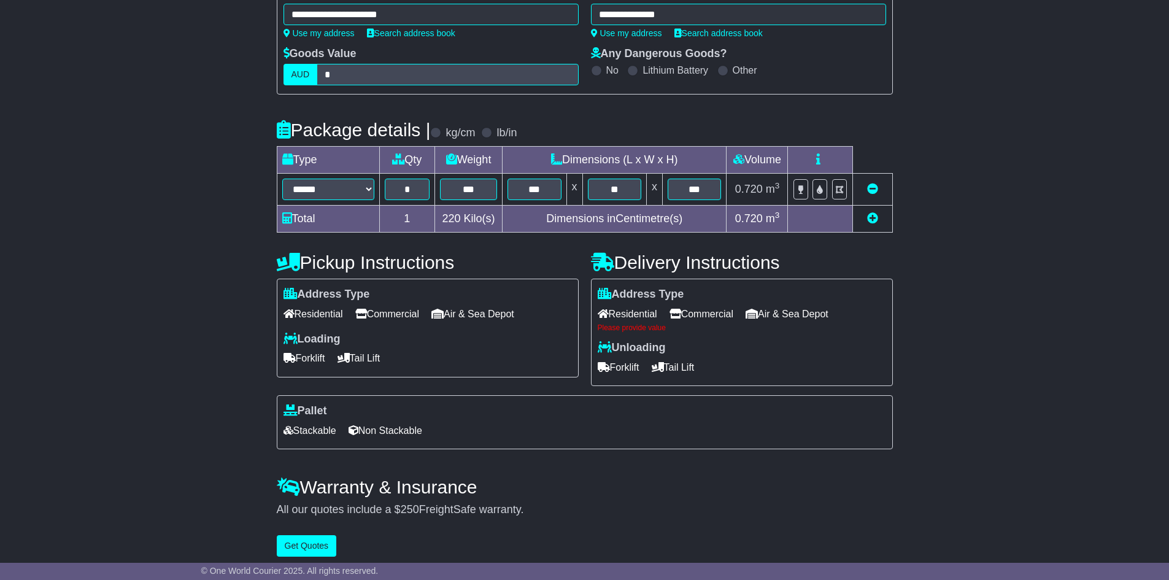 This screenshot has height=580, width=1169. I want to click on td: Dimensions (L x W x H), so click(614, 160).